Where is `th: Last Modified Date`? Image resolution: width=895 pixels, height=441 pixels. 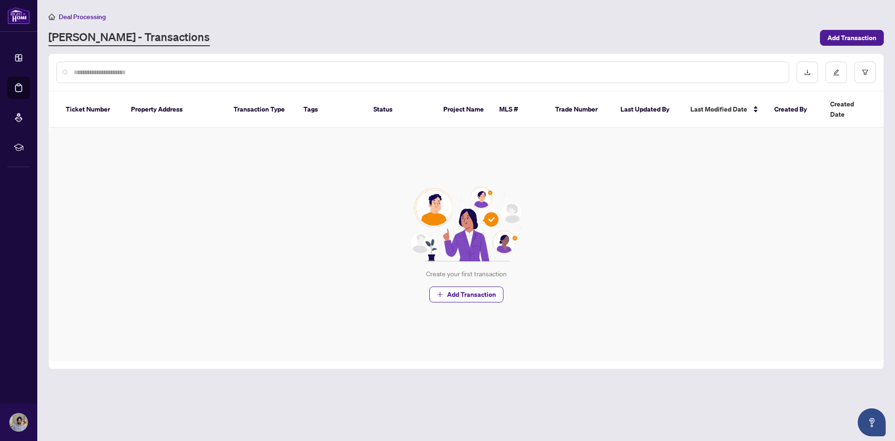
th: Last Modified Date is located at coordinates (725, 110).